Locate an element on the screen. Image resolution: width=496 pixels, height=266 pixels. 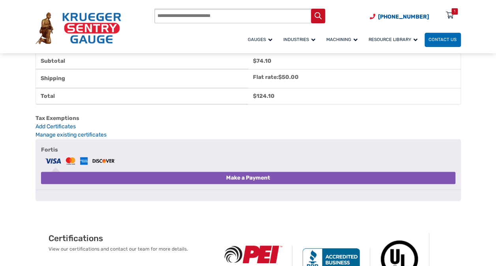
a: Phone Number (920) 434-8860 is located at coordinates (399, 17).